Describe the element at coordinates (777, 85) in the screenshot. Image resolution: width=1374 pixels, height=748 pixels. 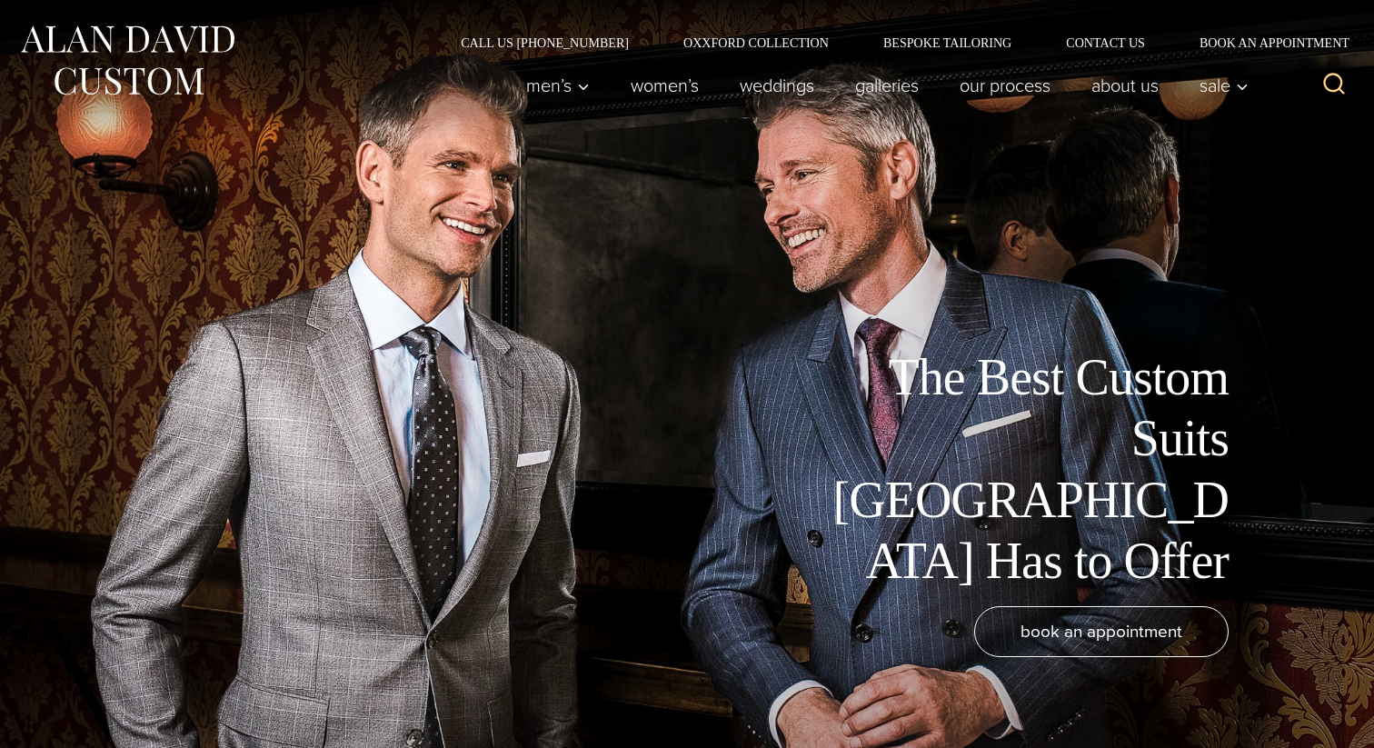
I see `a: weddings` at that location.